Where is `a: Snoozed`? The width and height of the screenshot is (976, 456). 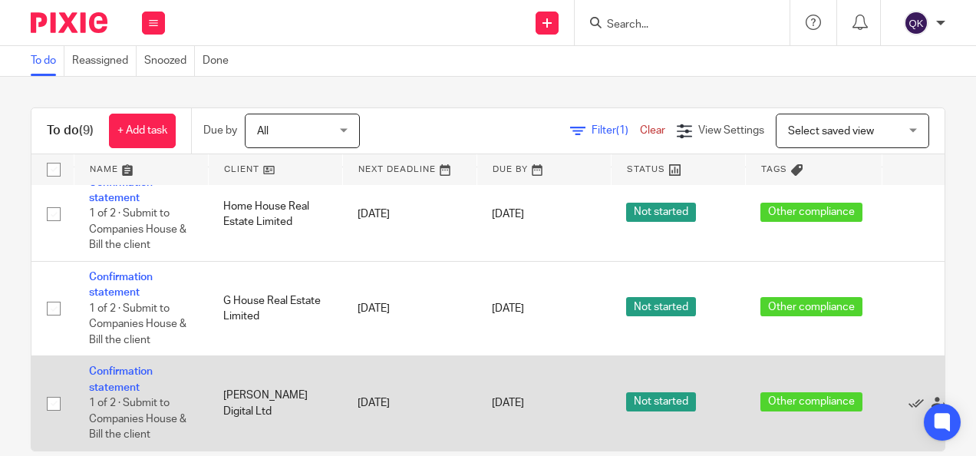 a: Snoozed is located at coordinates (170, 61).